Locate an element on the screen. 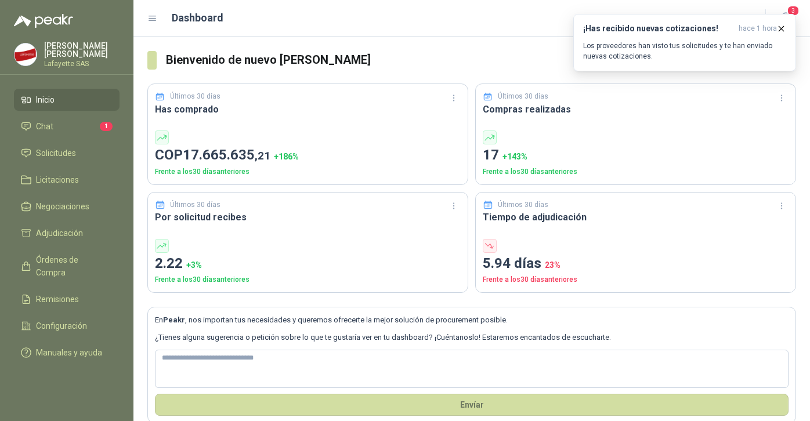 The width and height of the screenshot is (810, 421). a: Solicitudes is located at coordinates (67, 153).